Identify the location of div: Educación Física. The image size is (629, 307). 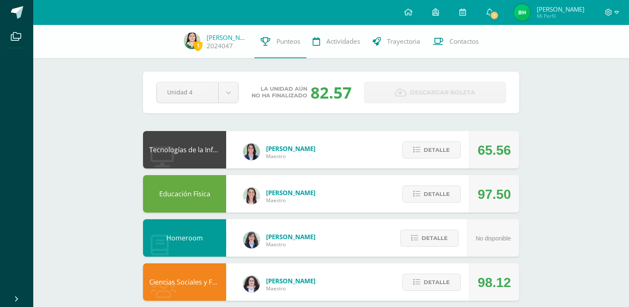
(185, 194).